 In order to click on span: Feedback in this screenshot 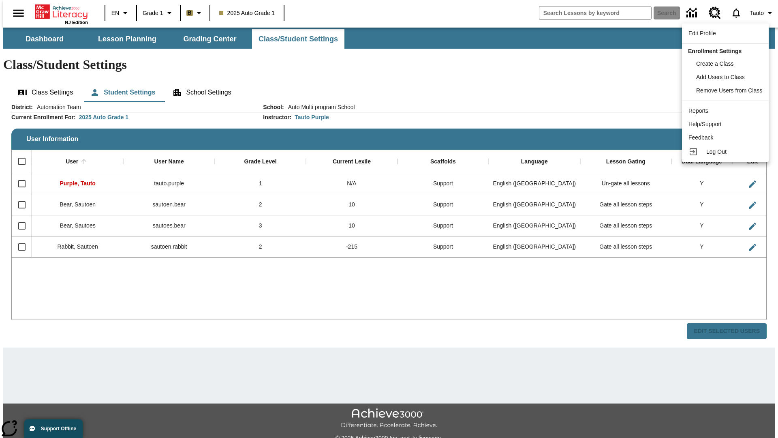, I will do `click(701, 137)`.